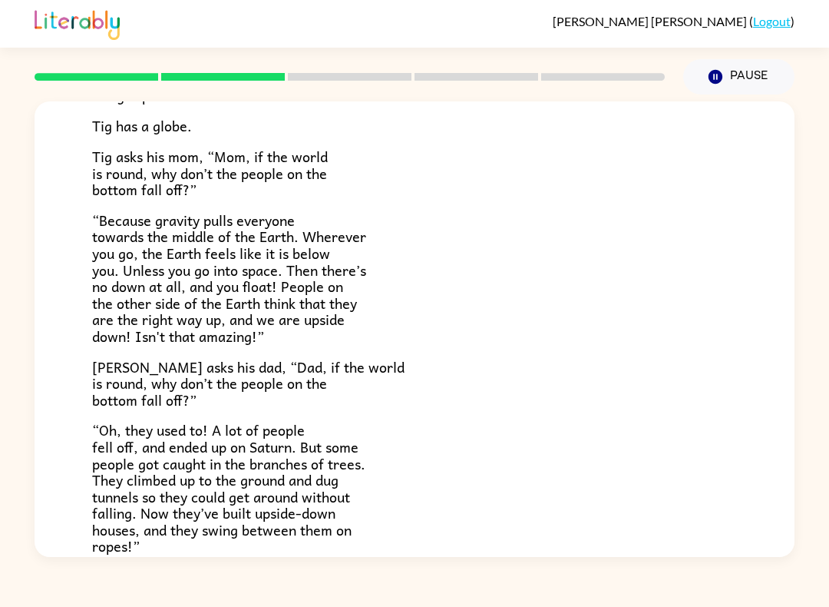  I want to click on span: Tig asks his mom, “Mom, if the world is round, why don’t the people on the bottom fall off?”, so click(210, 173).